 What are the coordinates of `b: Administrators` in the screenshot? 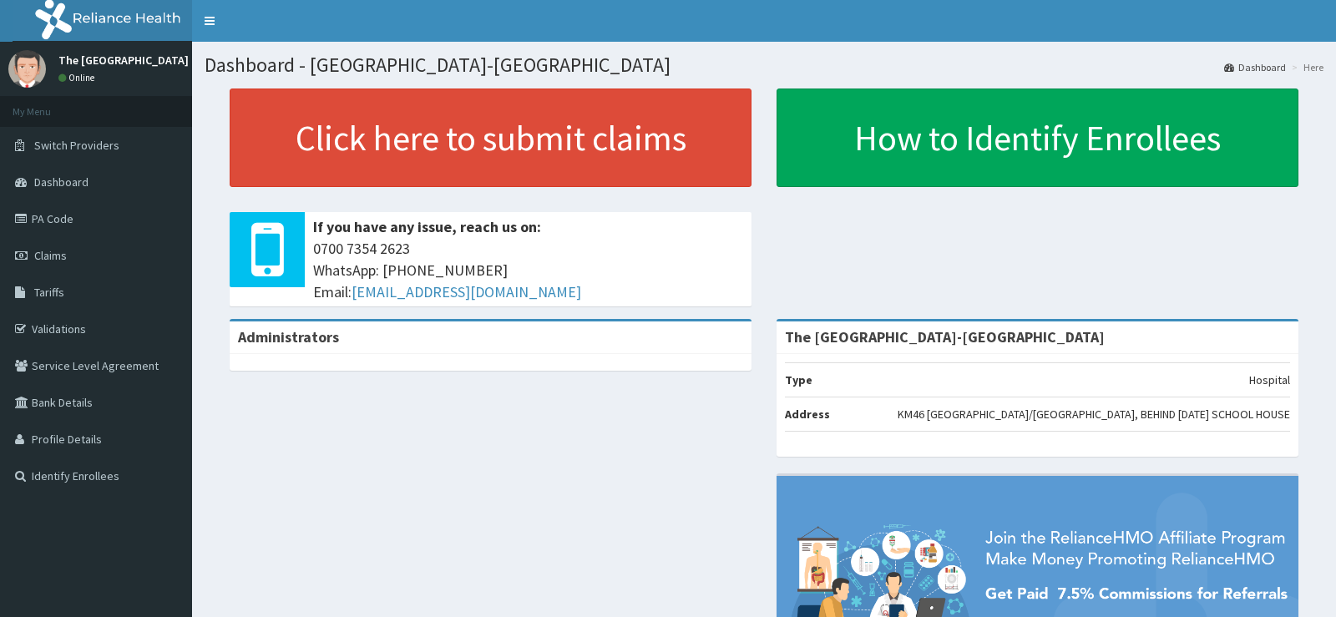 It's located at (288, 337).